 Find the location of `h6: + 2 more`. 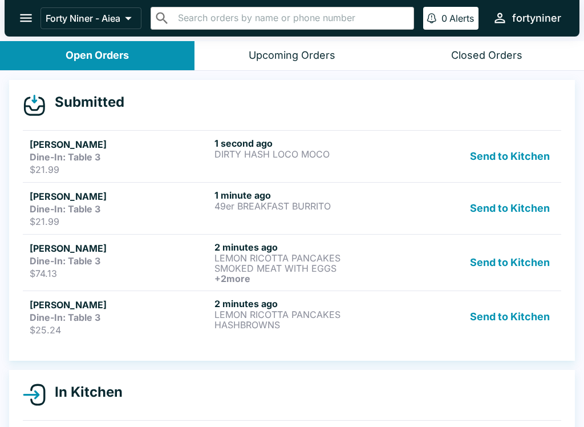

h6: + 2 more is located at coordinates (305, 278).